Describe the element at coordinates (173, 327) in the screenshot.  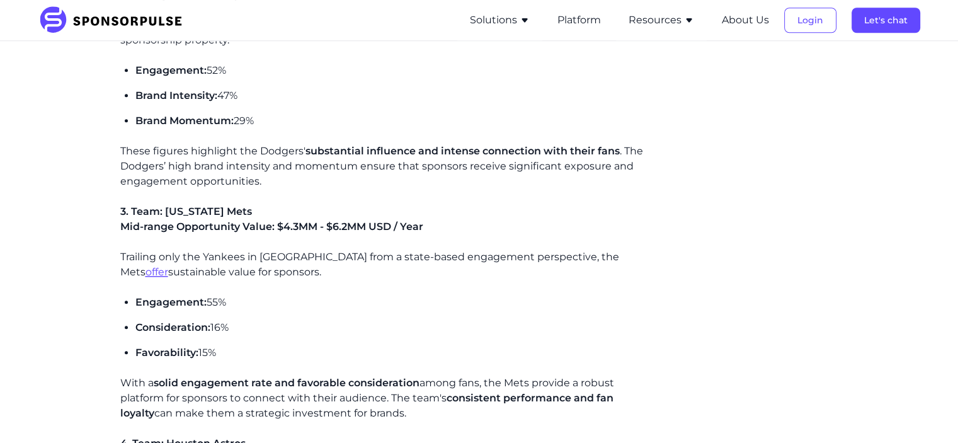
I see `span: Consideration:` at that location.